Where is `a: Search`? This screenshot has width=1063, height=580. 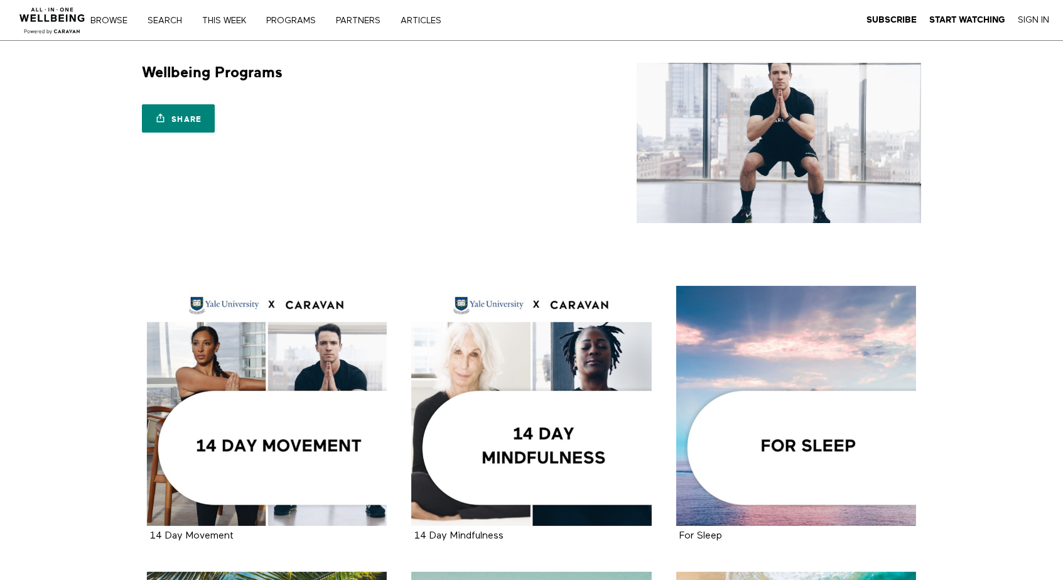
a: Search is located at coordinates (169, 21).